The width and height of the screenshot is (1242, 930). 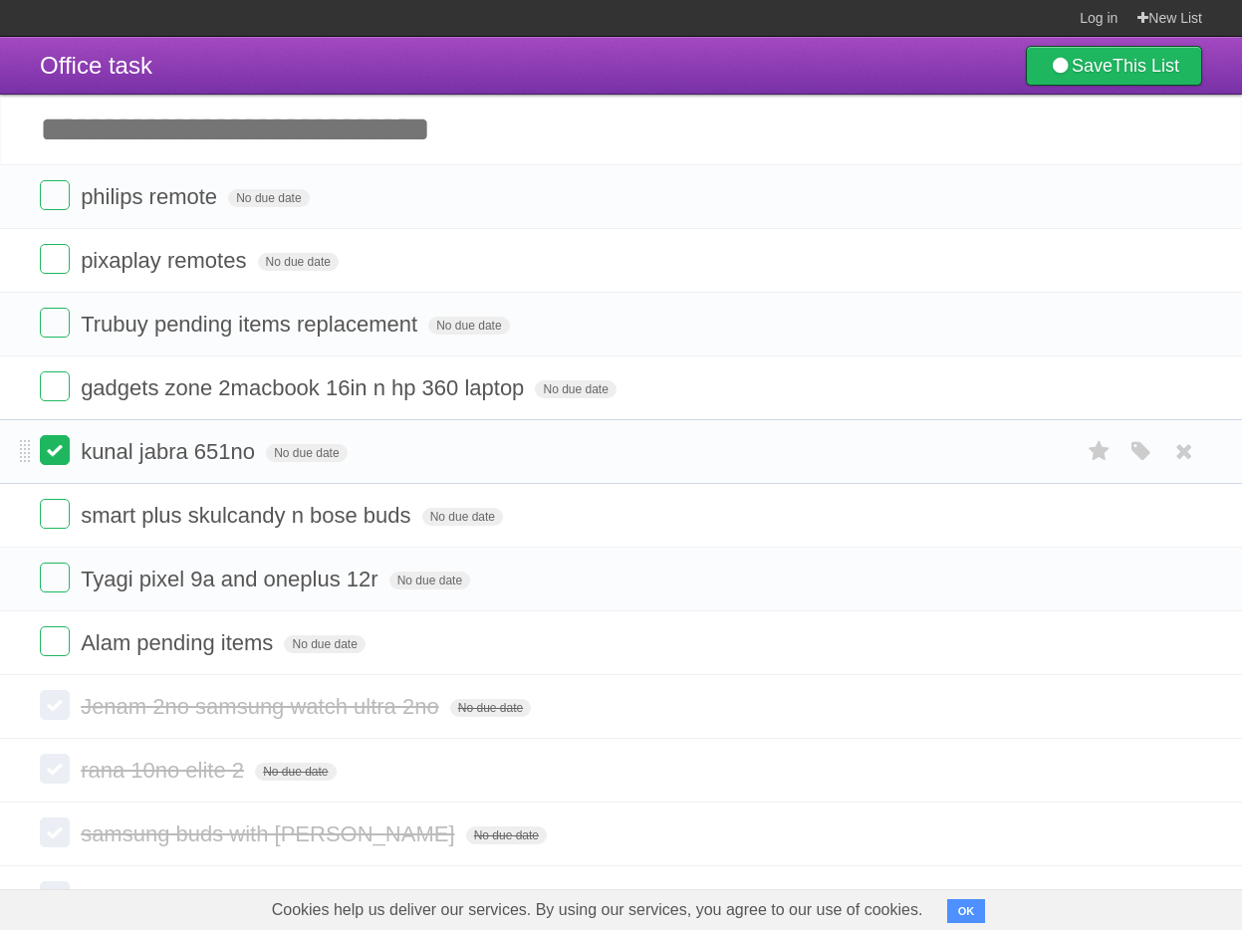 I want to click on button: OK, so click(x=966, y=911).